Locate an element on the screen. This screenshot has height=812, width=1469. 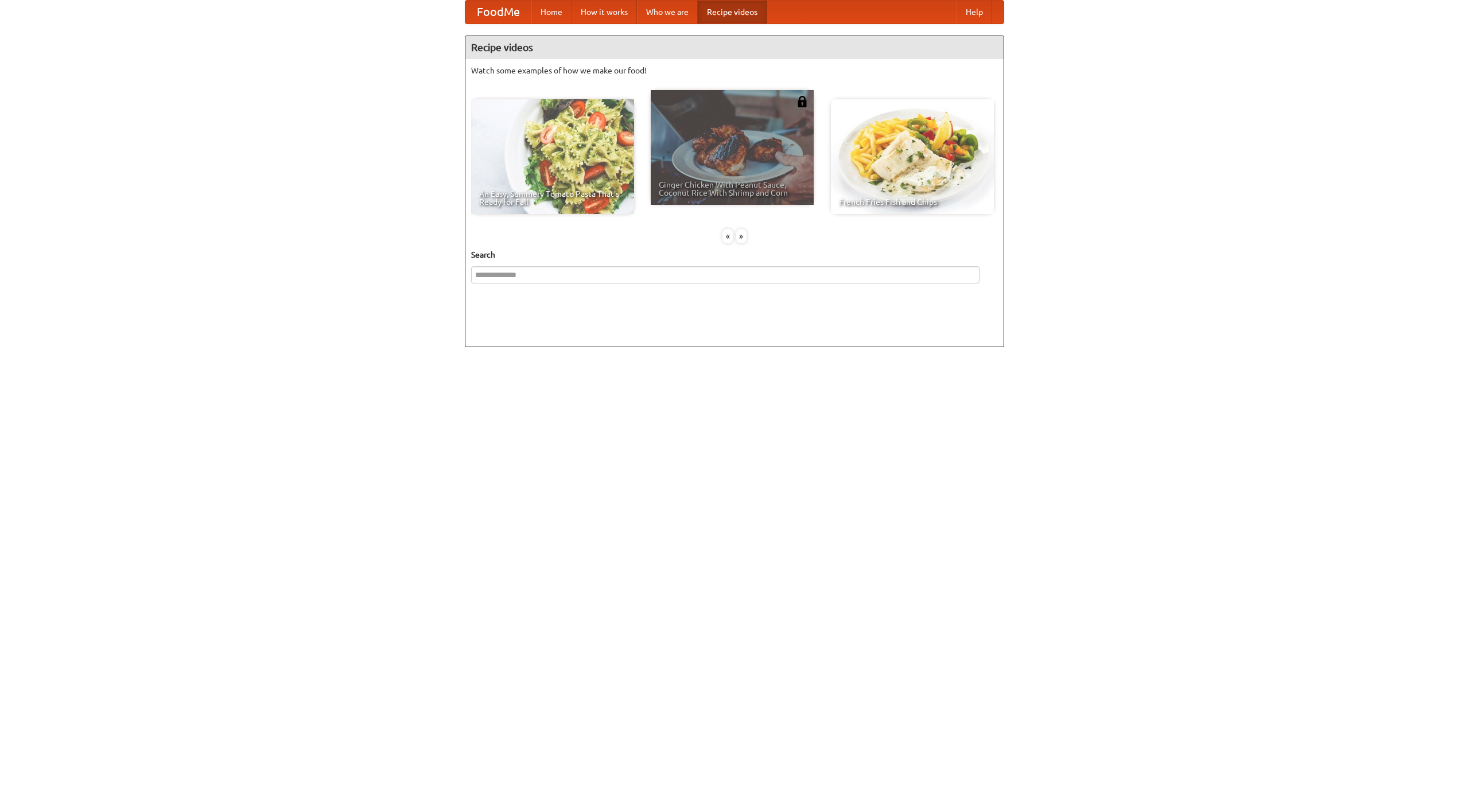
p: Watch some examples of how we make our food! is located at coordinates (734, 70).